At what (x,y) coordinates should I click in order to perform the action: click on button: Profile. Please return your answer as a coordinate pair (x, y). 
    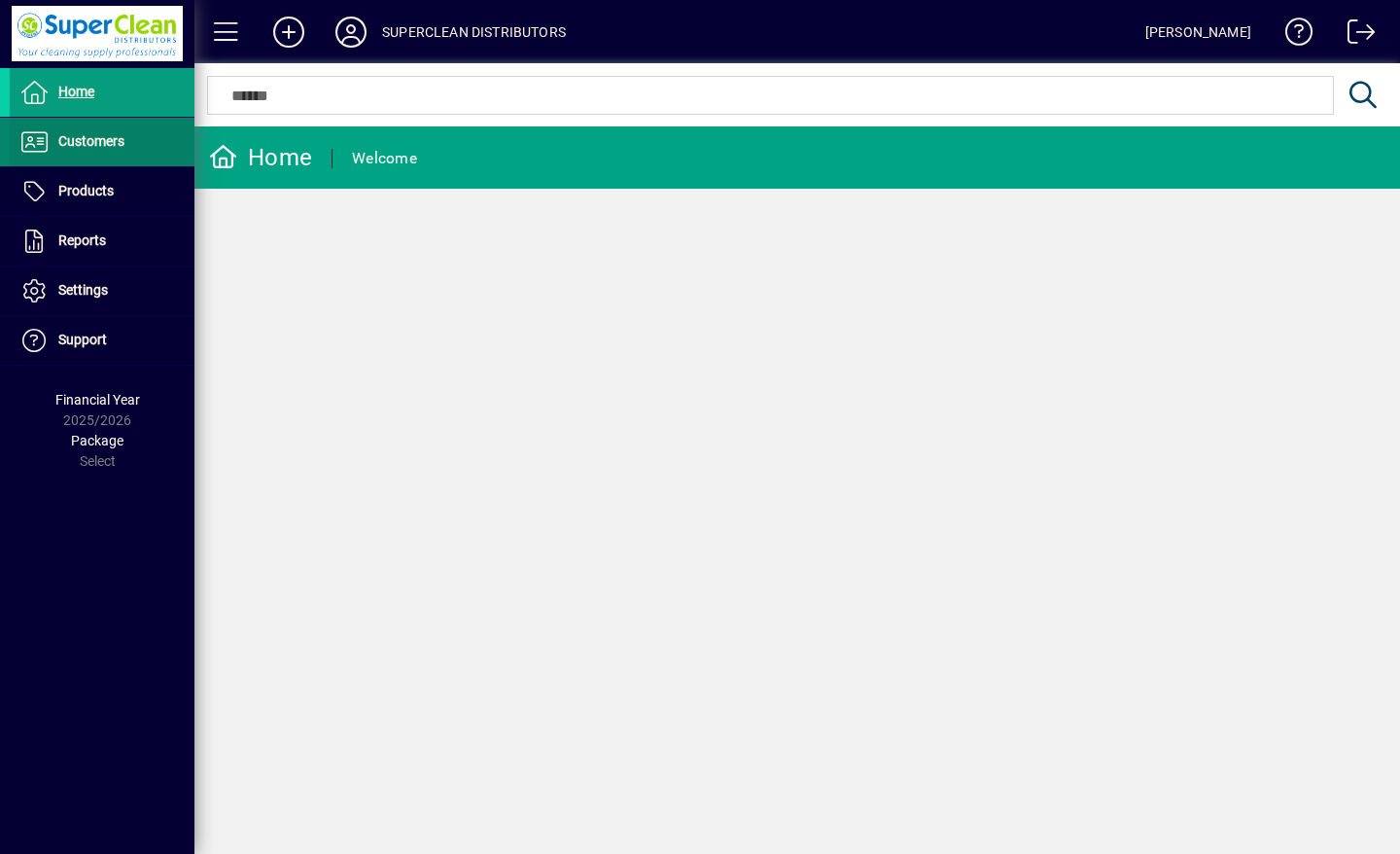
    Looking at the image, I should click on (350, 32).